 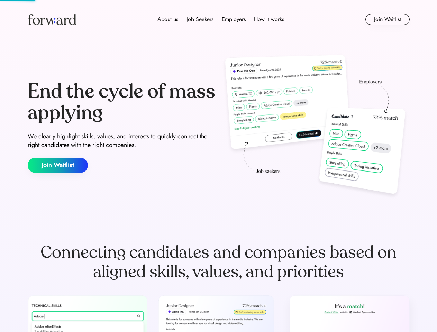 What do you see at coordinates (269, 19) in the screenshot?
I see `div: How it works` at bounding box center [269, 19].